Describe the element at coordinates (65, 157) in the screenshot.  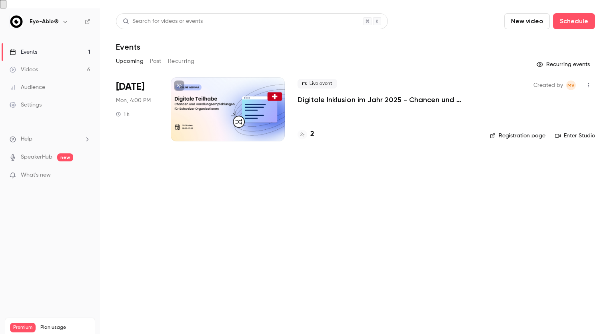
I see `span: new` at that location.